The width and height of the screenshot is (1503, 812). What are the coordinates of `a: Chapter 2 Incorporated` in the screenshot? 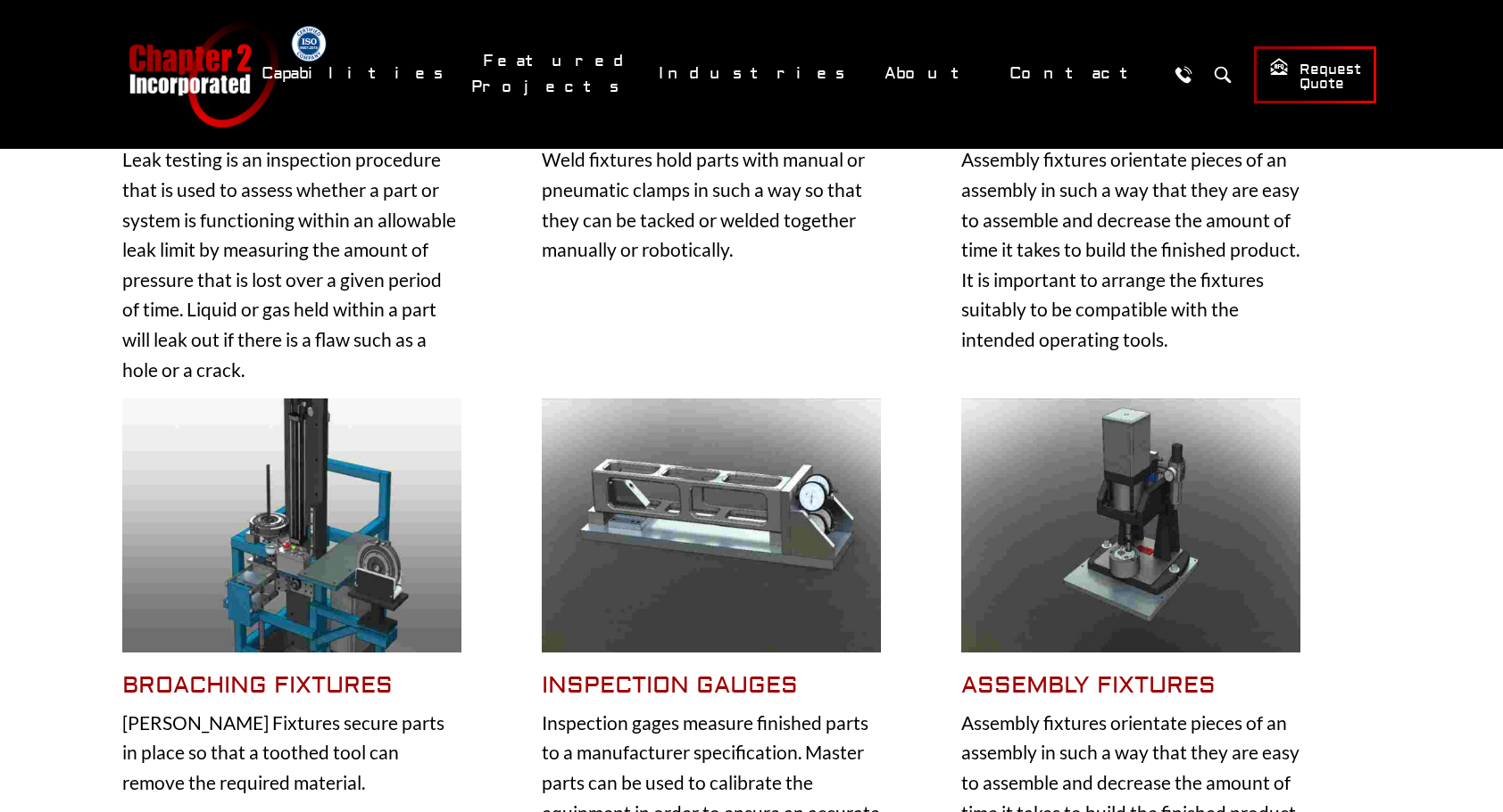 It's located at (203, 74).